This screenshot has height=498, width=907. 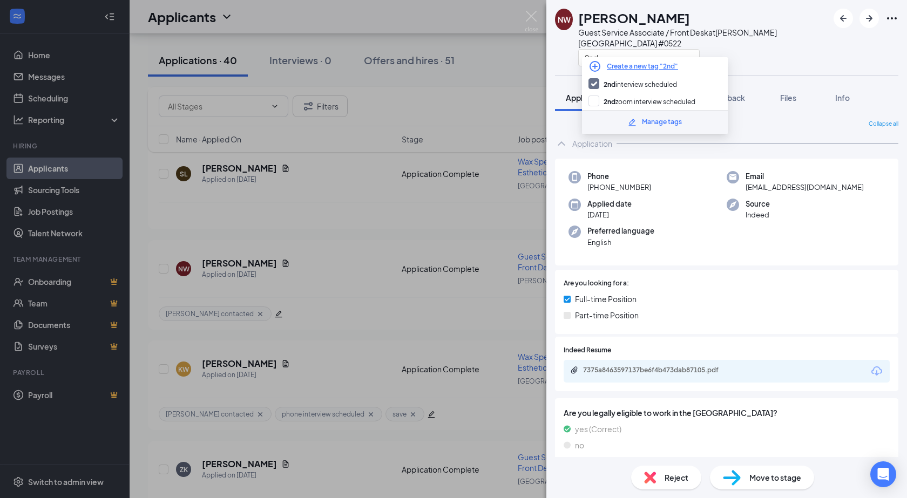 What do you see at coordinates (574, 370) in the screenshot?
I see `svg: Paperclip` at bounding box center [574, 370].